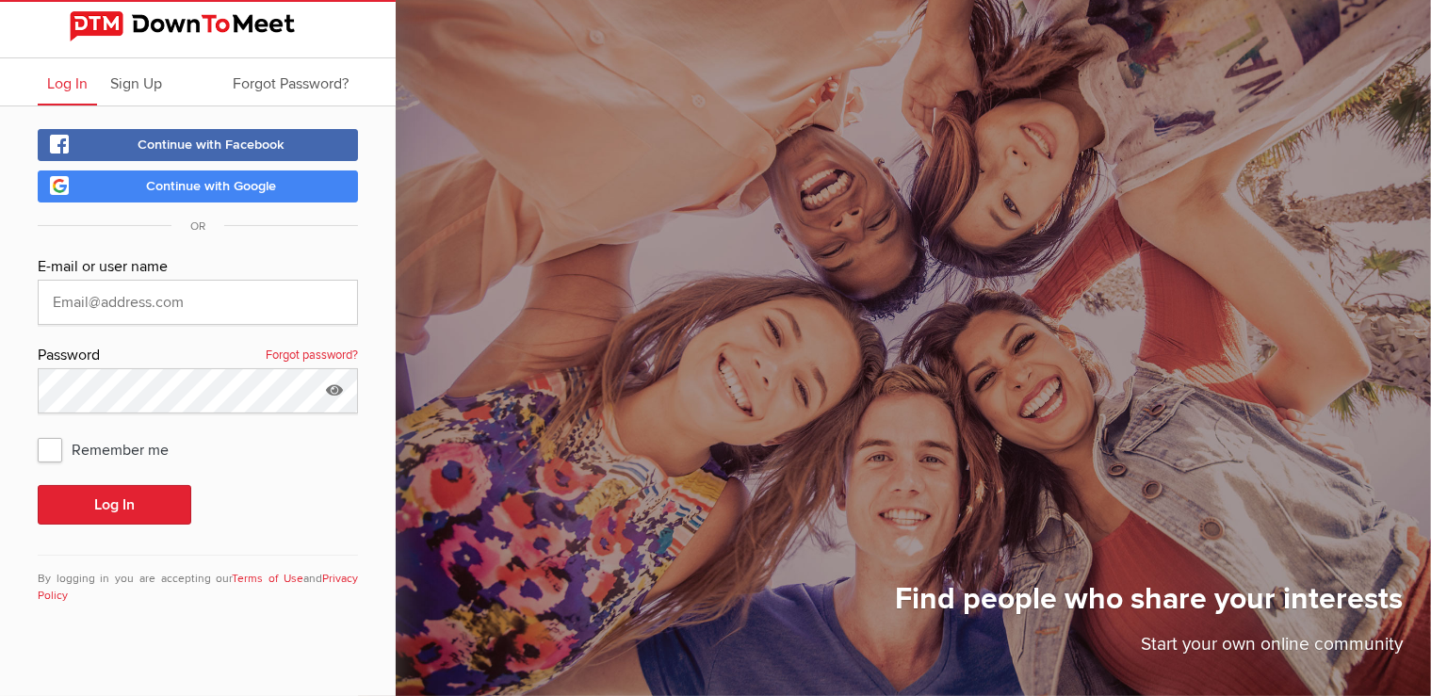  I want to click on a: Log In, so click(67, 82).